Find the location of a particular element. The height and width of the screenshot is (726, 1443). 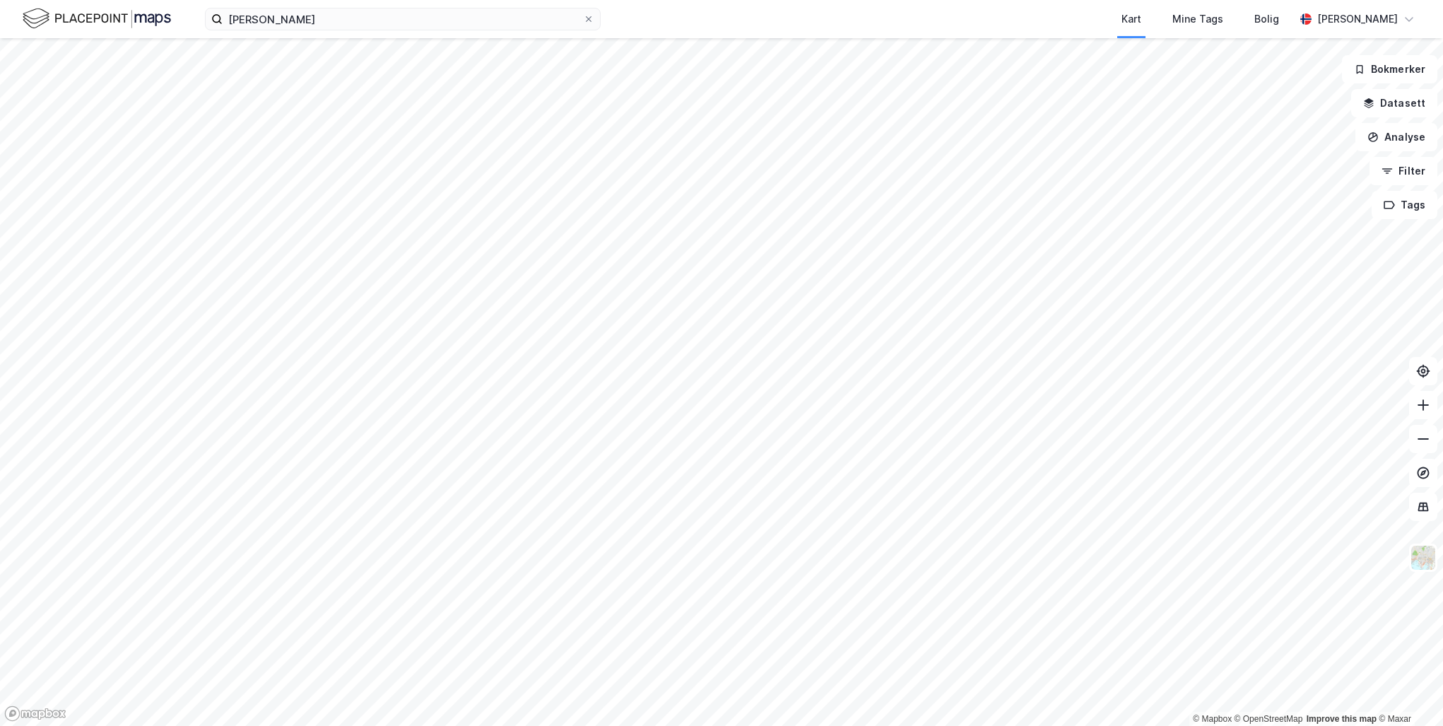

img: logo.f888ab2527a4732fd821a326f86c7f29.svg is located at coordinates (97, 18).